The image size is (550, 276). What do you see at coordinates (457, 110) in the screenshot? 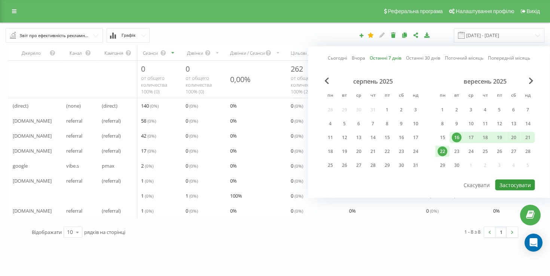
I see `div: вт 2 вер 2025 р.` at bounding box center [457, 110].